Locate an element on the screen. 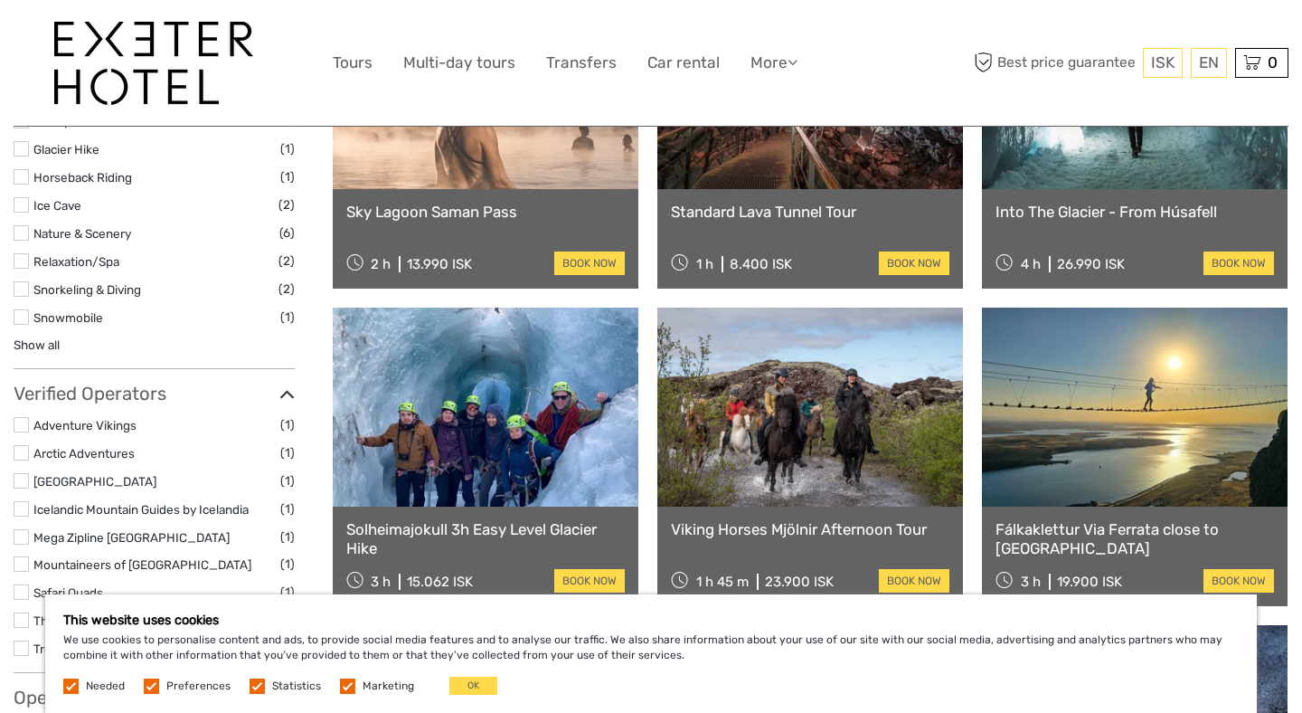  div: We use cookies to personalise content and ads, to provide social media features and to analyse ou... is located at coordinates (651, 653).